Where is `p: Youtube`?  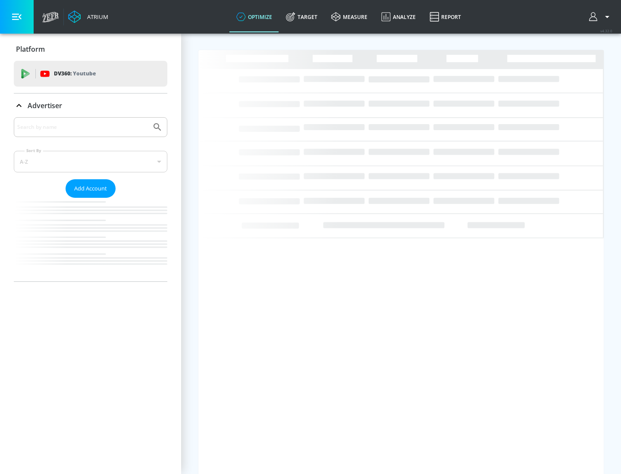 p: Youtube is located at coordinates (84, 73).